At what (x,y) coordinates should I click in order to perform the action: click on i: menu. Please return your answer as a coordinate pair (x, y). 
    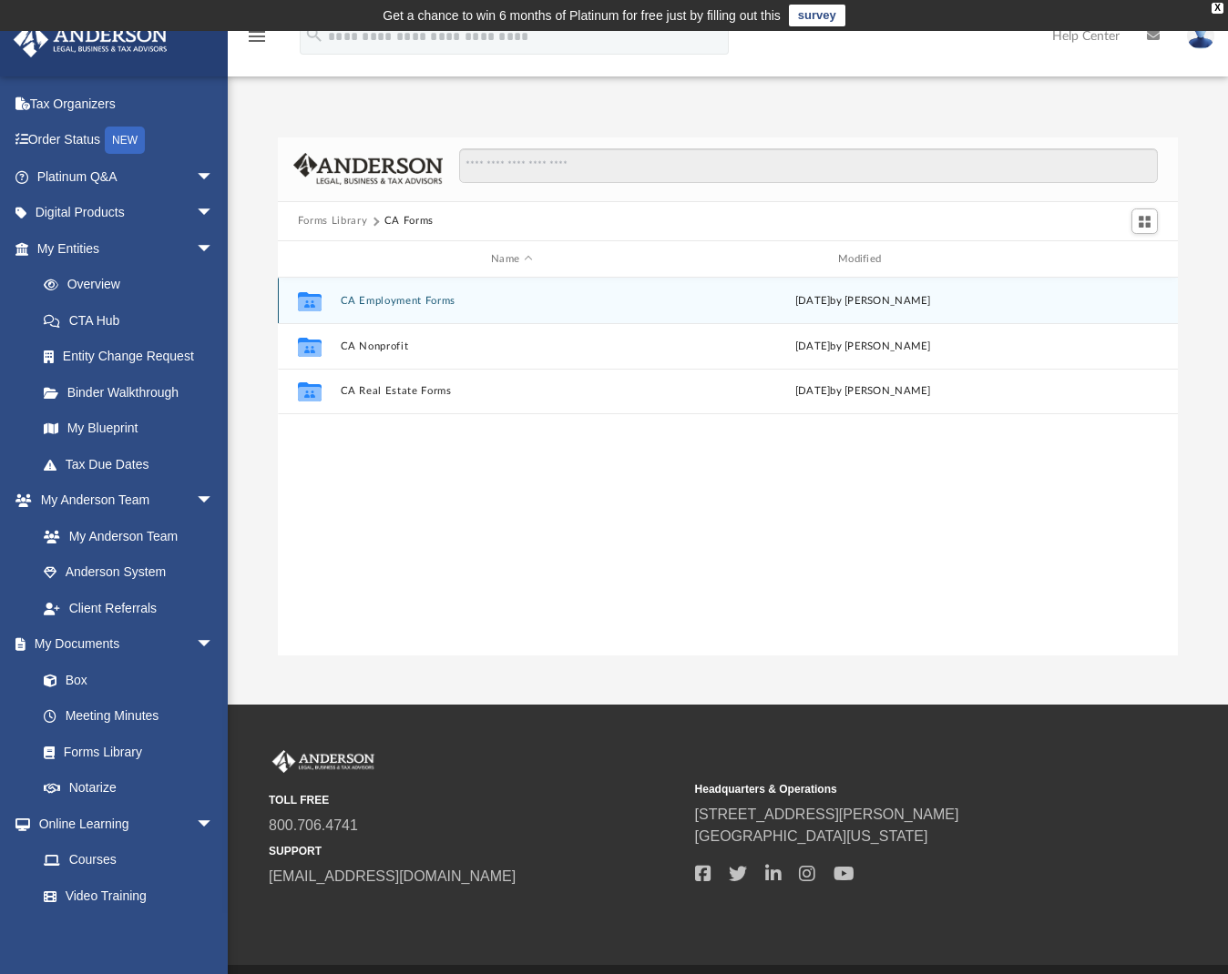
    Looking at the image, I should click on (257, 36).